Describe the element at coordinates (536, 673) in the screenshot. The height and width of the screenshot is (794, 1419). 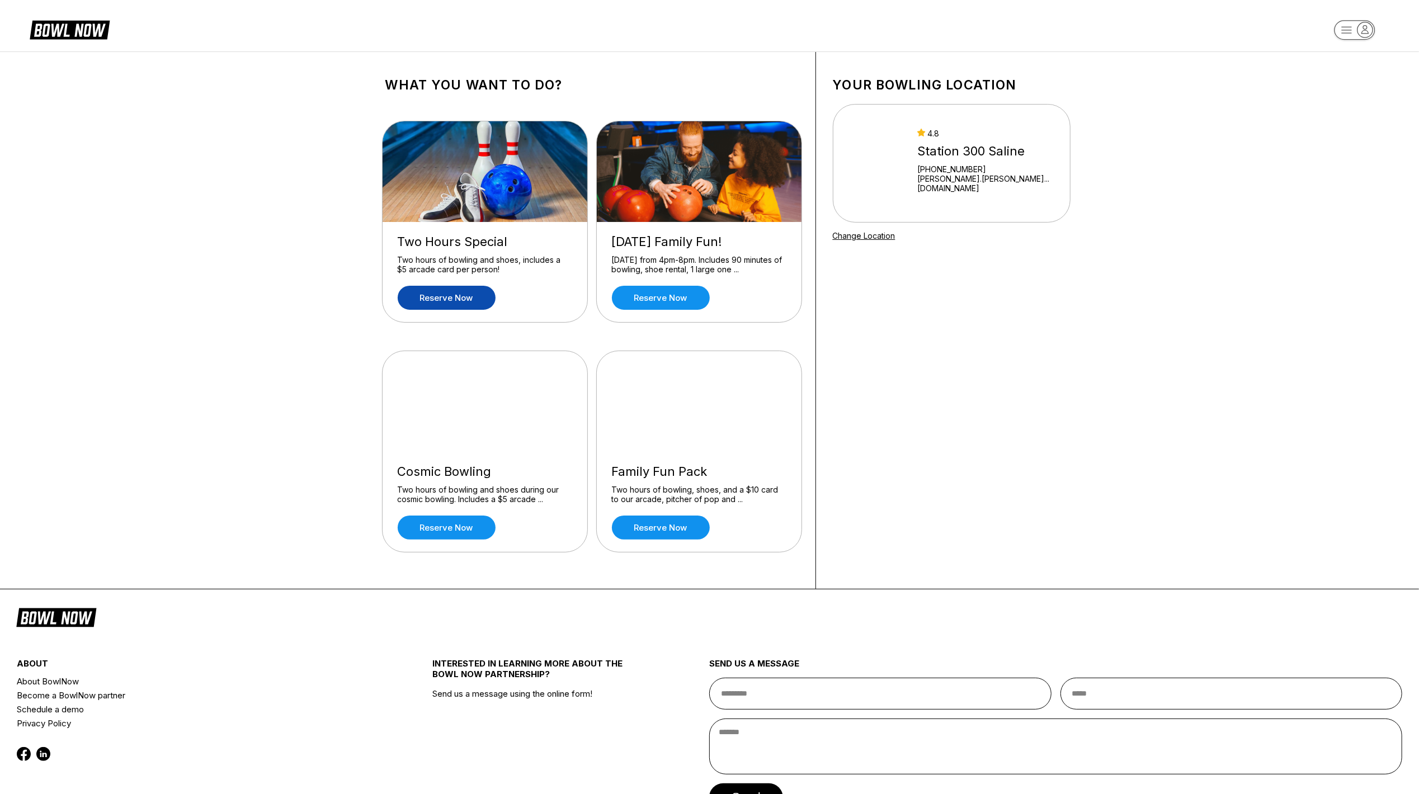
I see `div: INTERESTED IN LEARNING MORE ABOUT THE BOWL NOW PARTNERSHIP?` at that location.